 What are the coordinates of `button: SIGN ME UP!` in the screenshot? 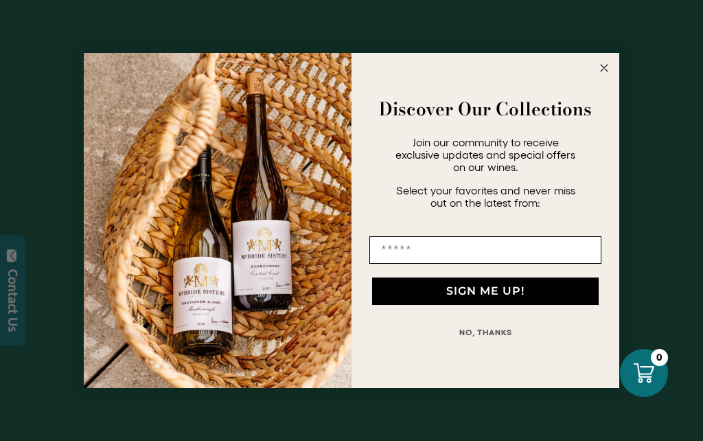 It's located at (485, 291).